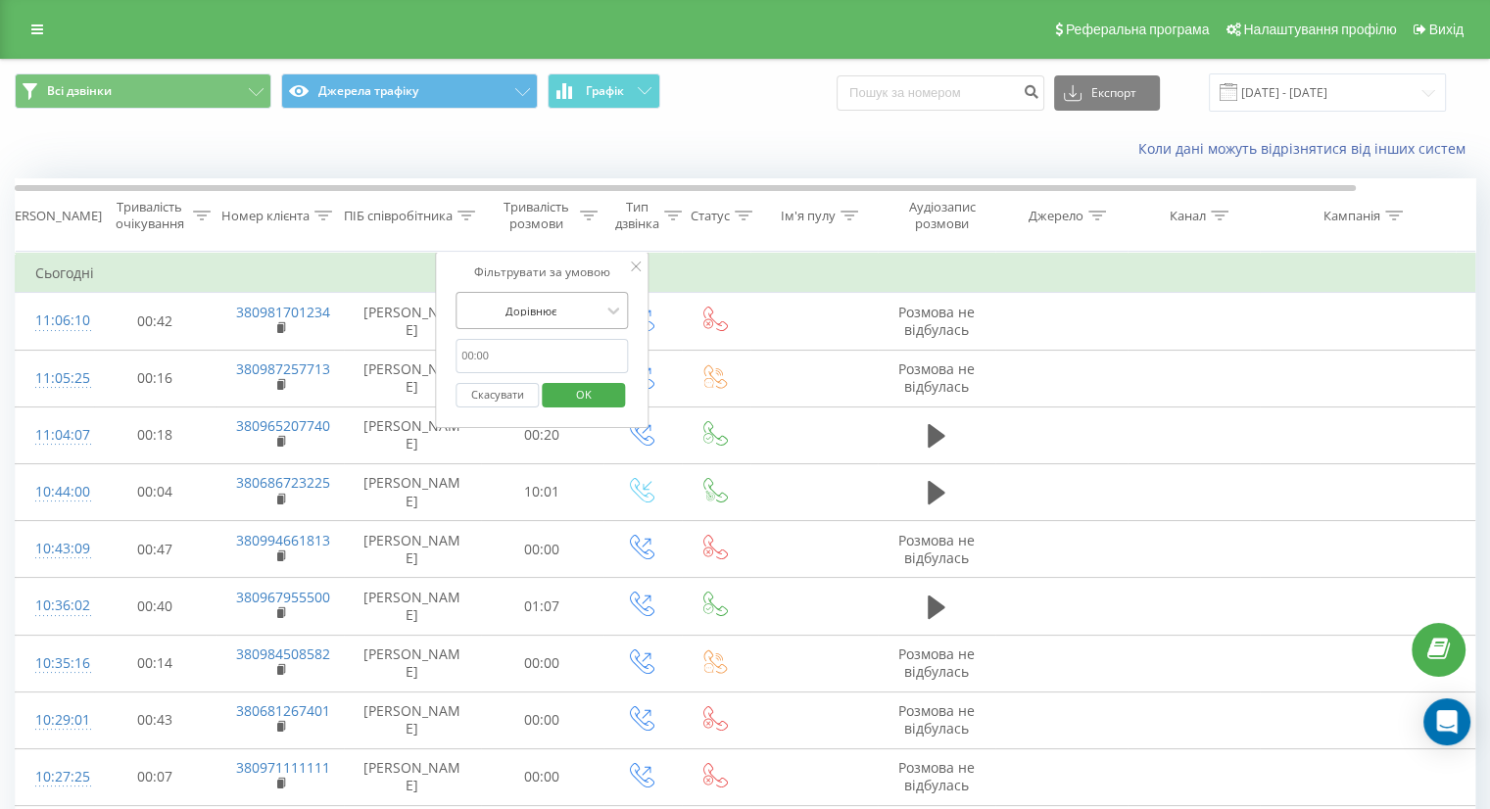 Image resolution: width=1490 pixels, height=809 pixels. I want to click on a: 380984508582, so click(283, 653).